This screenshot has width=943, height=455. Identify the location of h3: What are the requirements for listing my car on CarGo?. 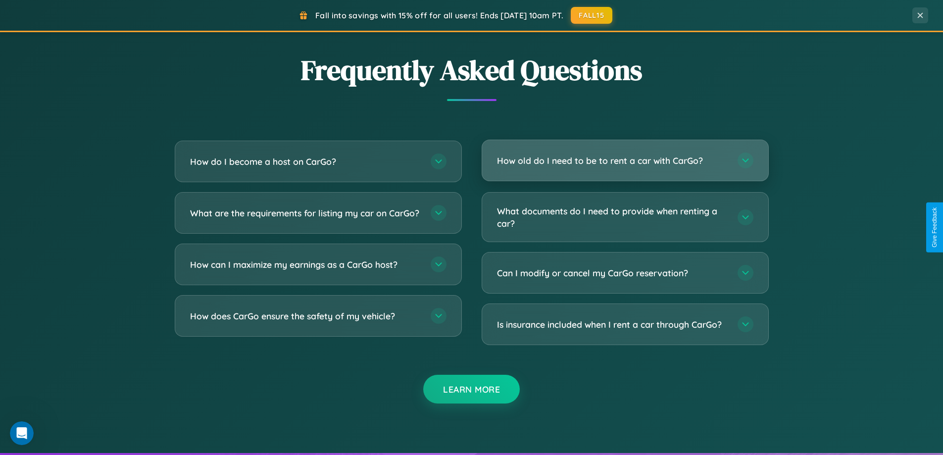
(305, 213).